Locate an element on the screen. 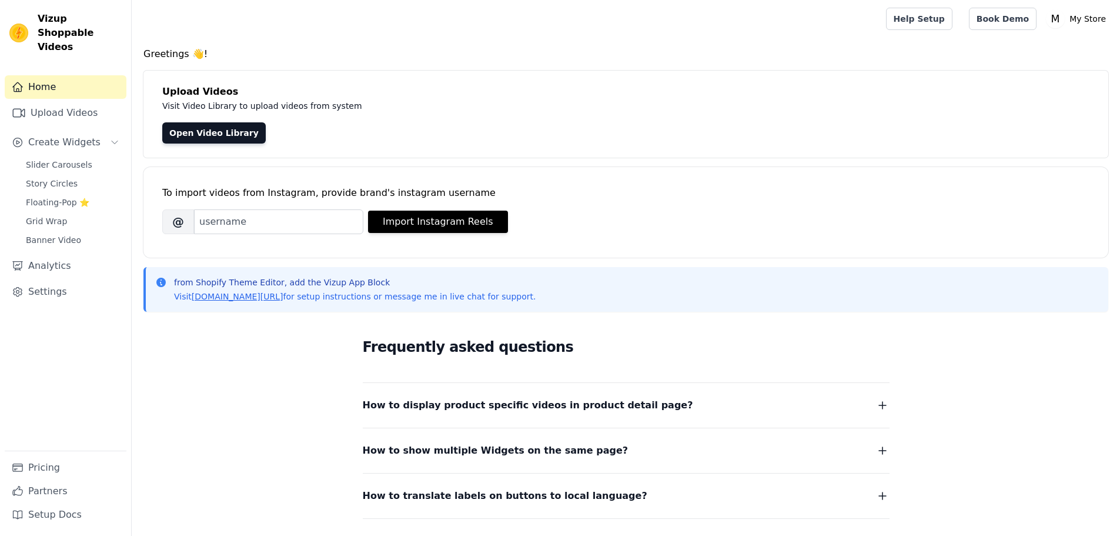 The width and height of the screenshot is (1120, 536). button: How to translate labels on buttons to local language? is located at coordinates (626, 496).